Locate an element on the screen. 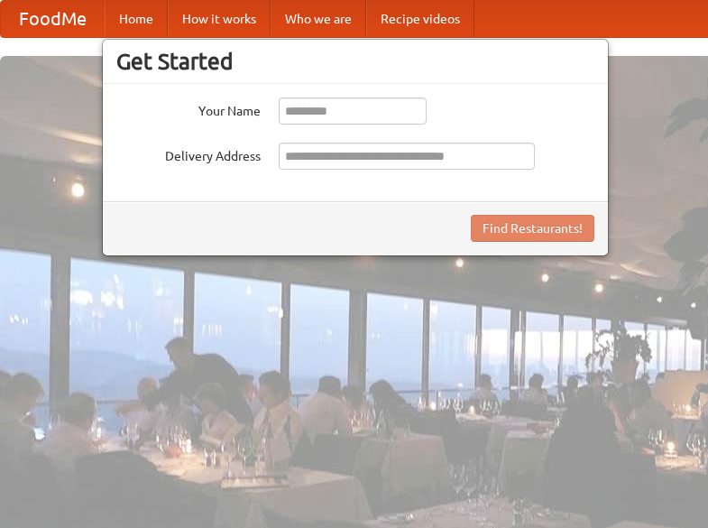 This screenshot has width=708, height=528. button: Find Restaurants! is located at coordinates (532, 228).